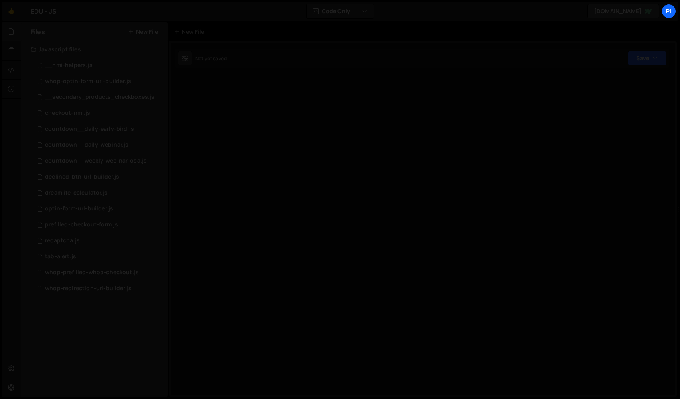 This screenshot has height=399, width=680. What do you see at coordinates (88, 289) in the screenshot?
I see `div: whop-redirection-url-builder.js` at bounding box center [88, 289].